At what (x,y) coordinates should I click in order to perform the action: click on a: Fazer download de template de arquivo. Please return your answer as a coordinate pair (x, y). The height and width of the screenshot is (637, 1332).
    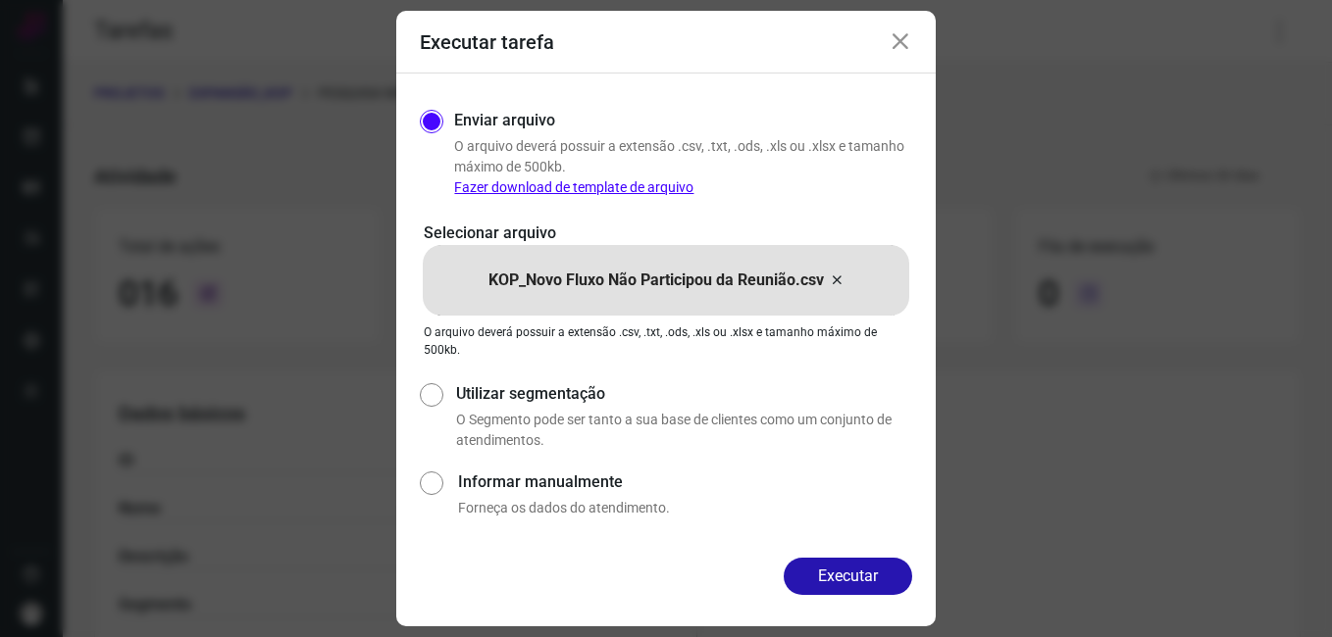
    Looking at the image, I should click on (574, 187).